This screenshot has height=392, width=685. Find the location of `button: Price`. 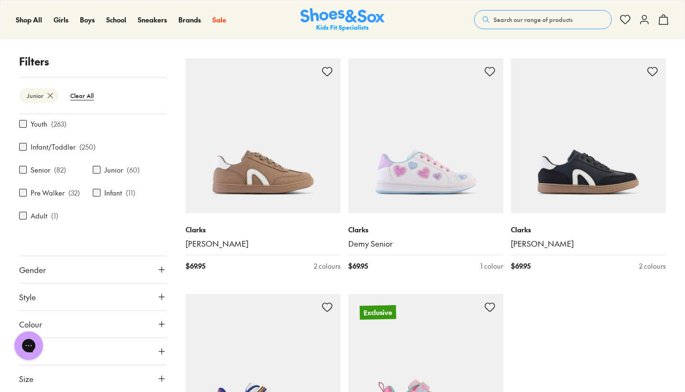

button: Price is located at coordinates (93, 352).